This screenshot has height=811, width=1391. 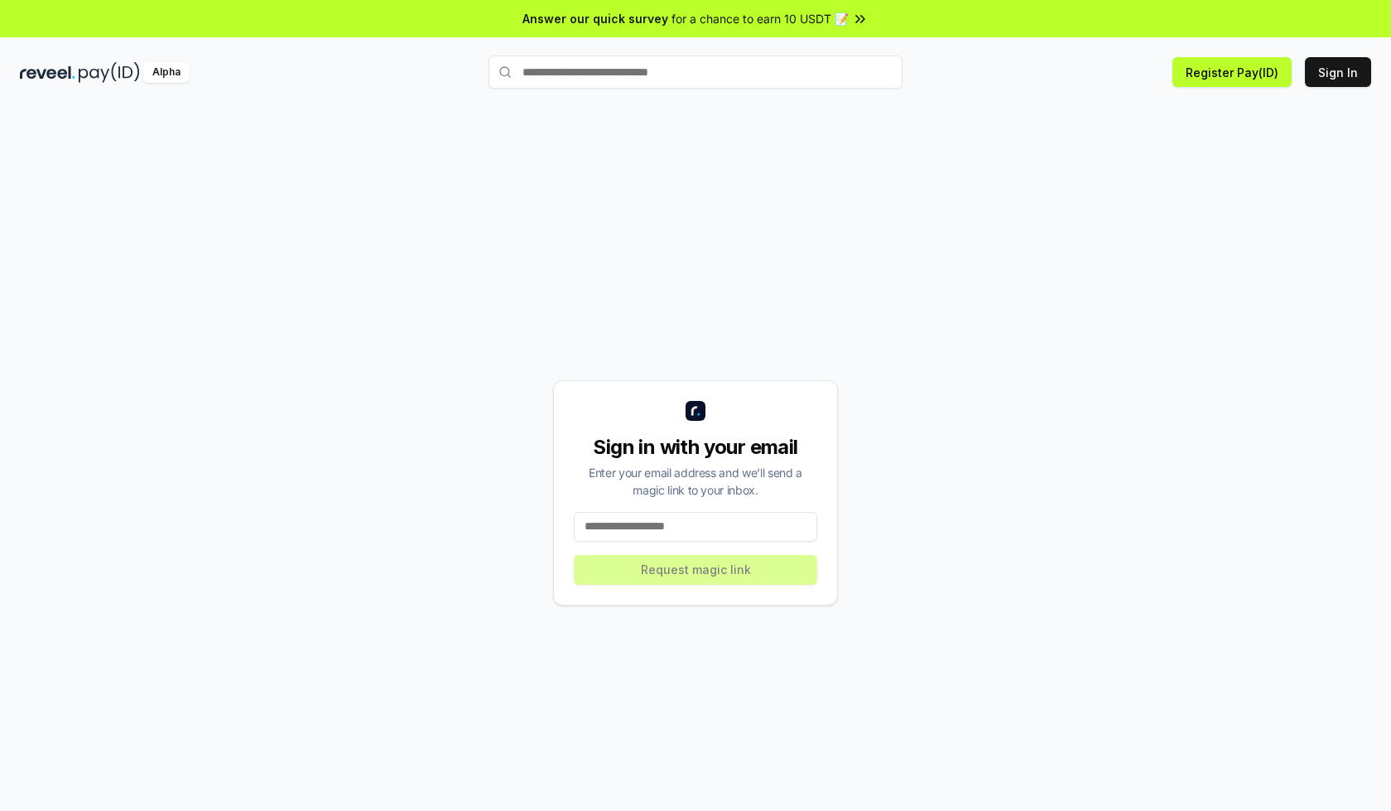 I want to click on span: Answer our quick survey, so click(x=595, y=18).